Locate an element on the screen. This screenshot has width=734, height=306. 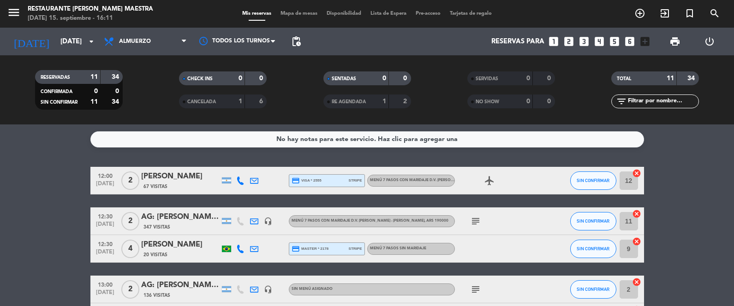
span: print is located at coordinates (675, 42).